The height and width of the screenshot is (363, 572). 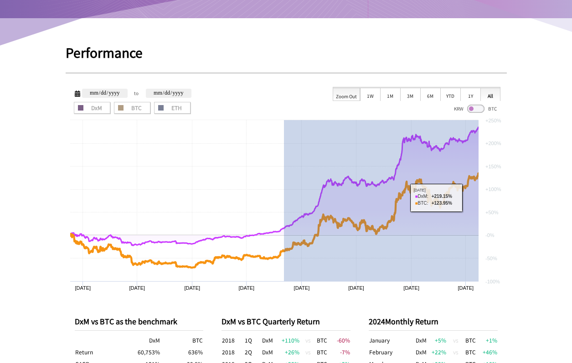 I want to click on span: to, so click(x=137, y=93).